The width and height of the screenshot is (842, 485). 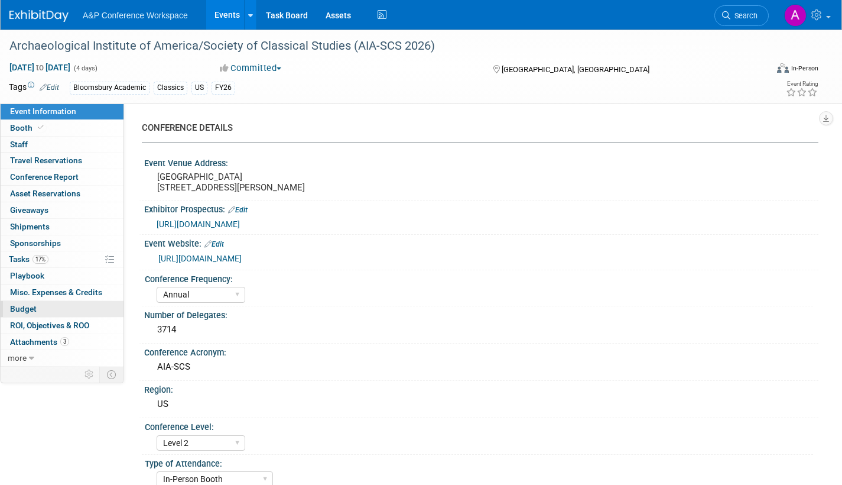 I want to click on span: Sponsorships, so click(x=35, y=243).